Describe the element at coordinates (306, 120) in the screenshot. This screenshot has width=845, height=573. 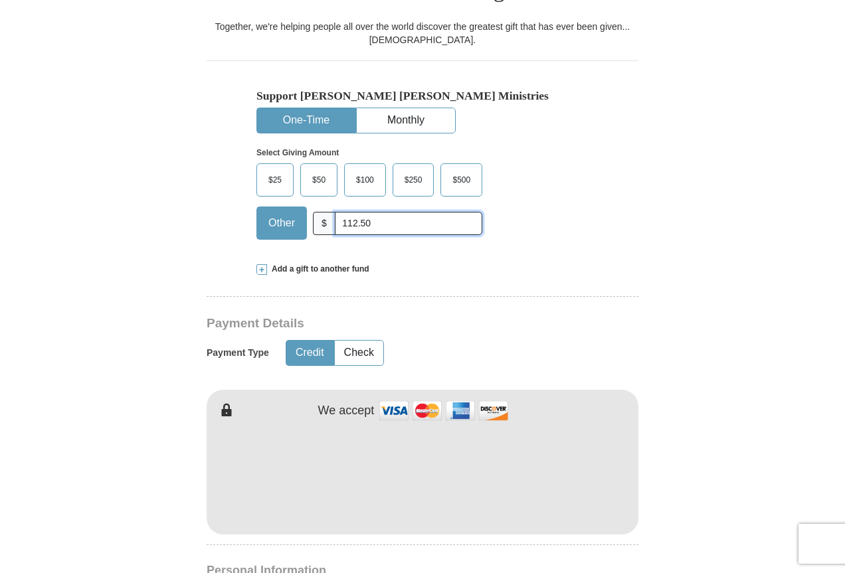
I see `button: One-Time` at that location.